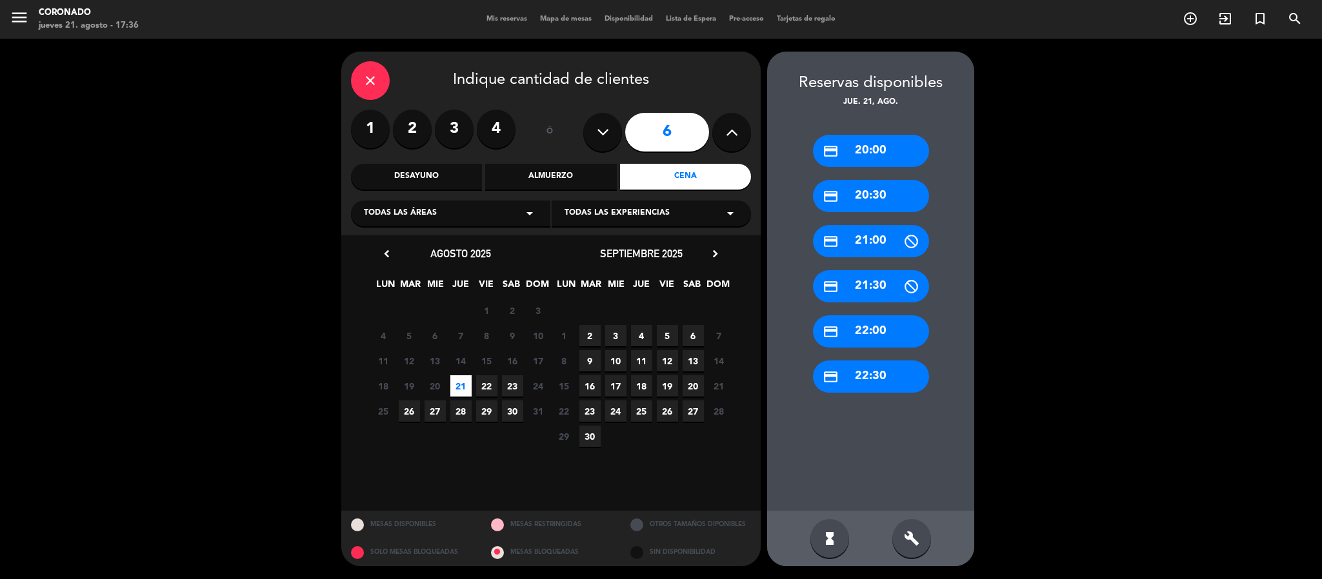 Image resolution: width=1322 pixels, height=579 pixels. I want to click on div: 21:30, so click(871, 286).